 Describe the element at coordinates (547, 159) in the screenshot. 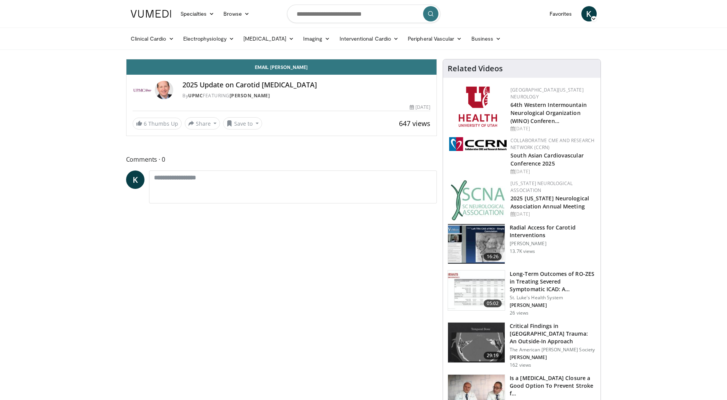

I see `a: South Asian Cardiovascular Conference 2025` at that location.